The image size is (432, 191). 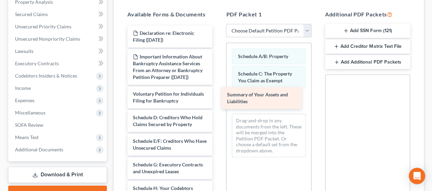 What do you see at coordinates (58, 63) in the screenshot?
I see `a: Executory Contracts` at bounding box center [58, 63].